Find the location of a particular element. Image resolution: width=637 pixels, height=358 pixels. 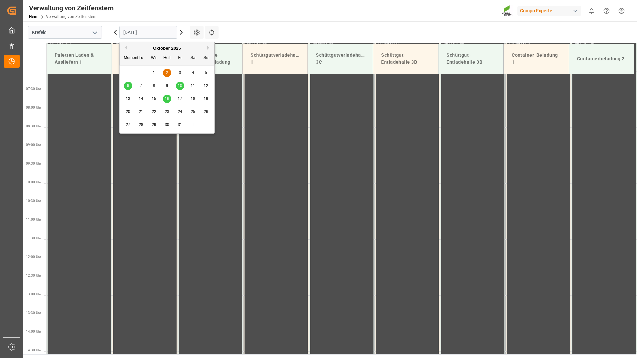

div: Moment is located at coordinates (128, 58).